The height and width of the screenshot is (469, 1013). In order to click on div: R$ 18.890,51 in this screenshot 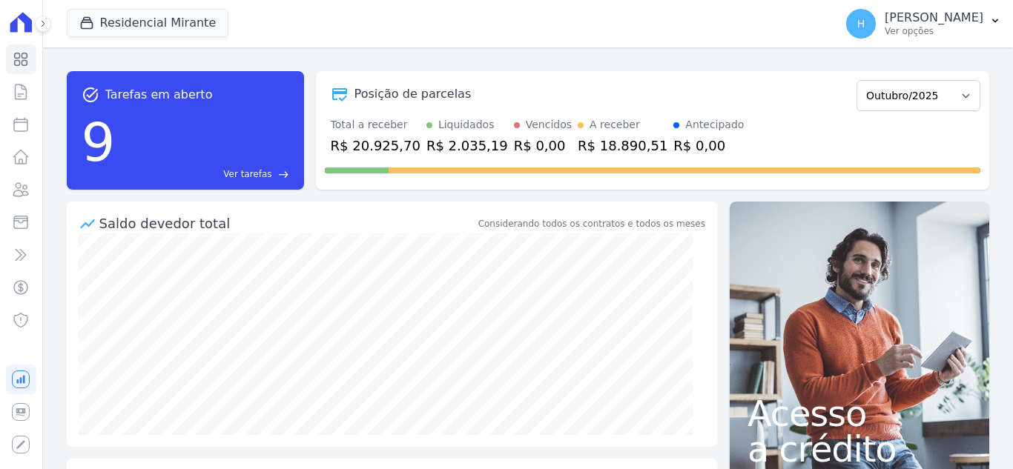, I will do `click(622, 145)`.